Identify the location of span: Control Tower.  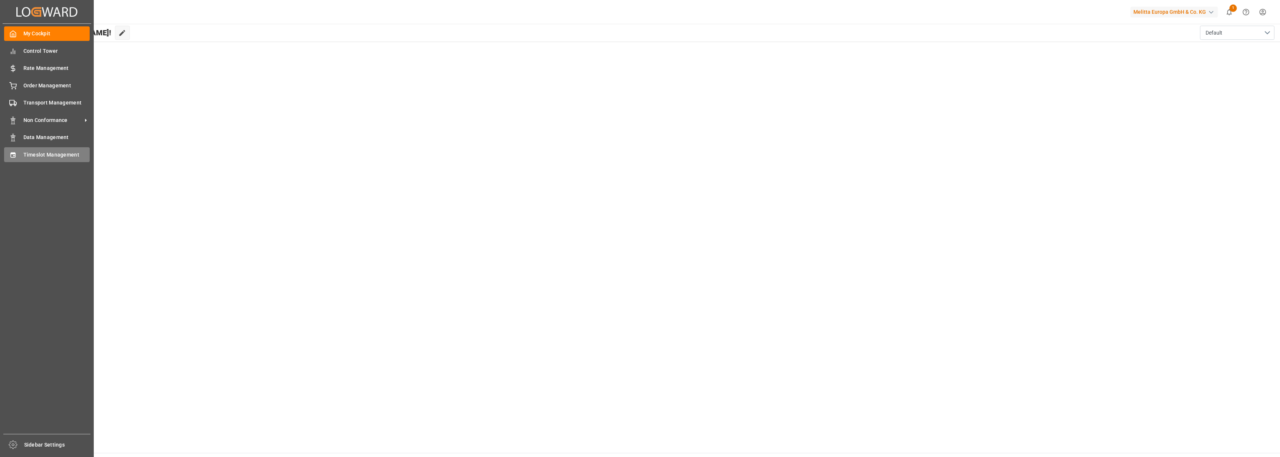
(57, 51).